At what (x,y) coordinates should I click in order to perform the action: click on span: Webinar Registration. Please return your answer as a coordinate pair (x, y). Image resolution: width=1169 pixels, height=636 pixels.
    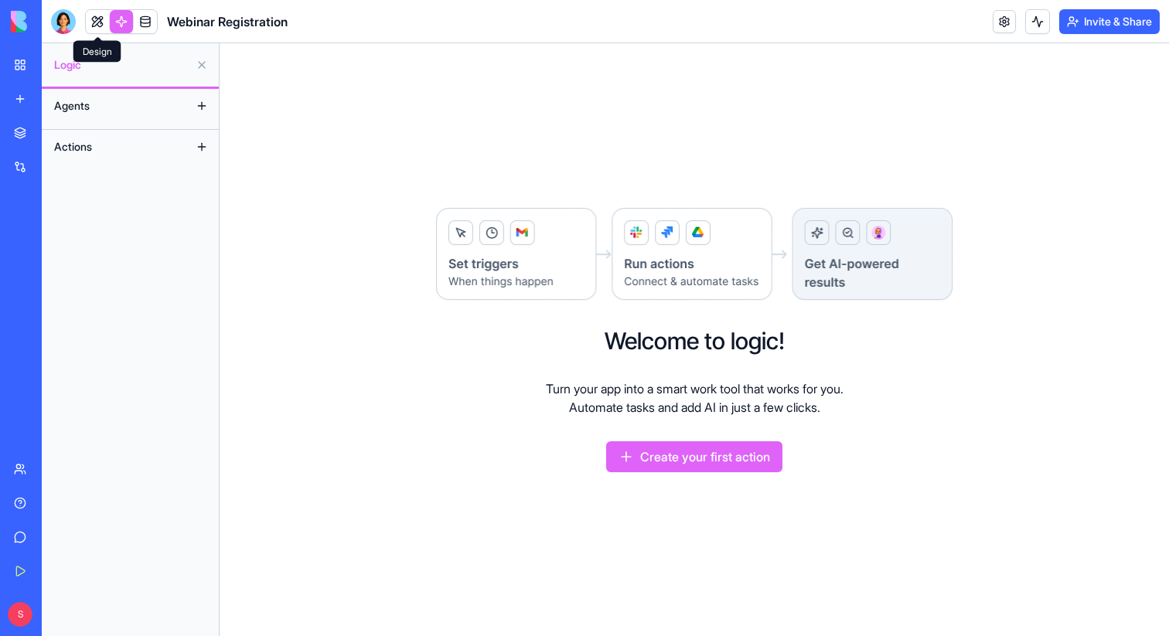
    Looking at the image, I should click on (227, 22).